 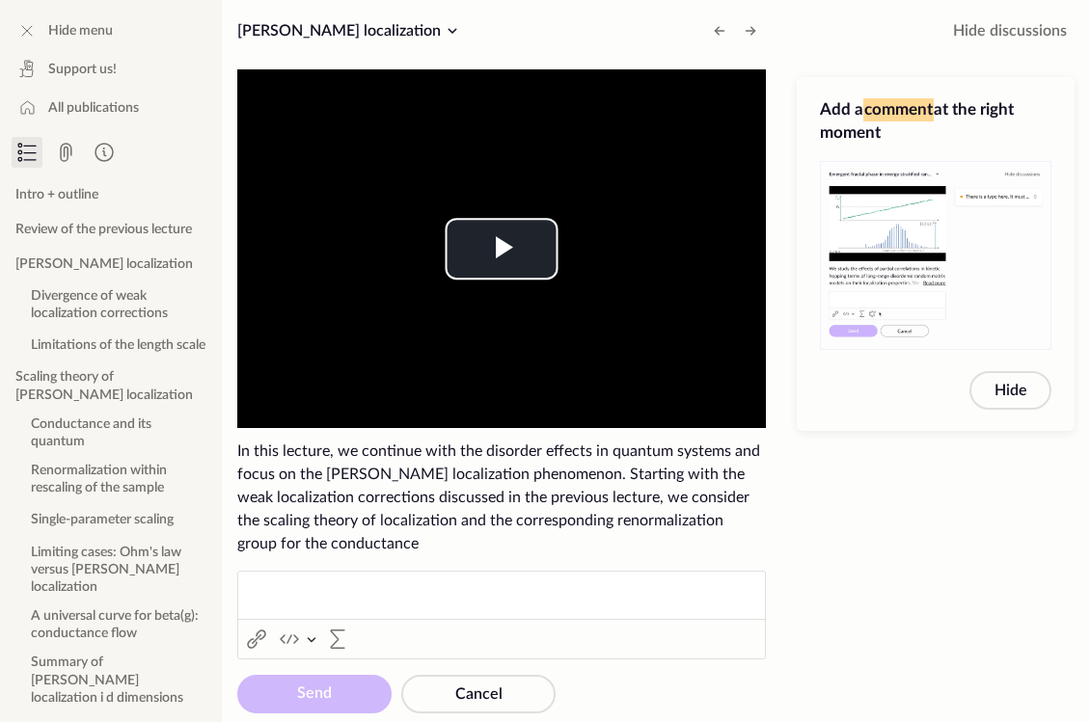 I want to click on span: comment, so click(x=898, y=110).